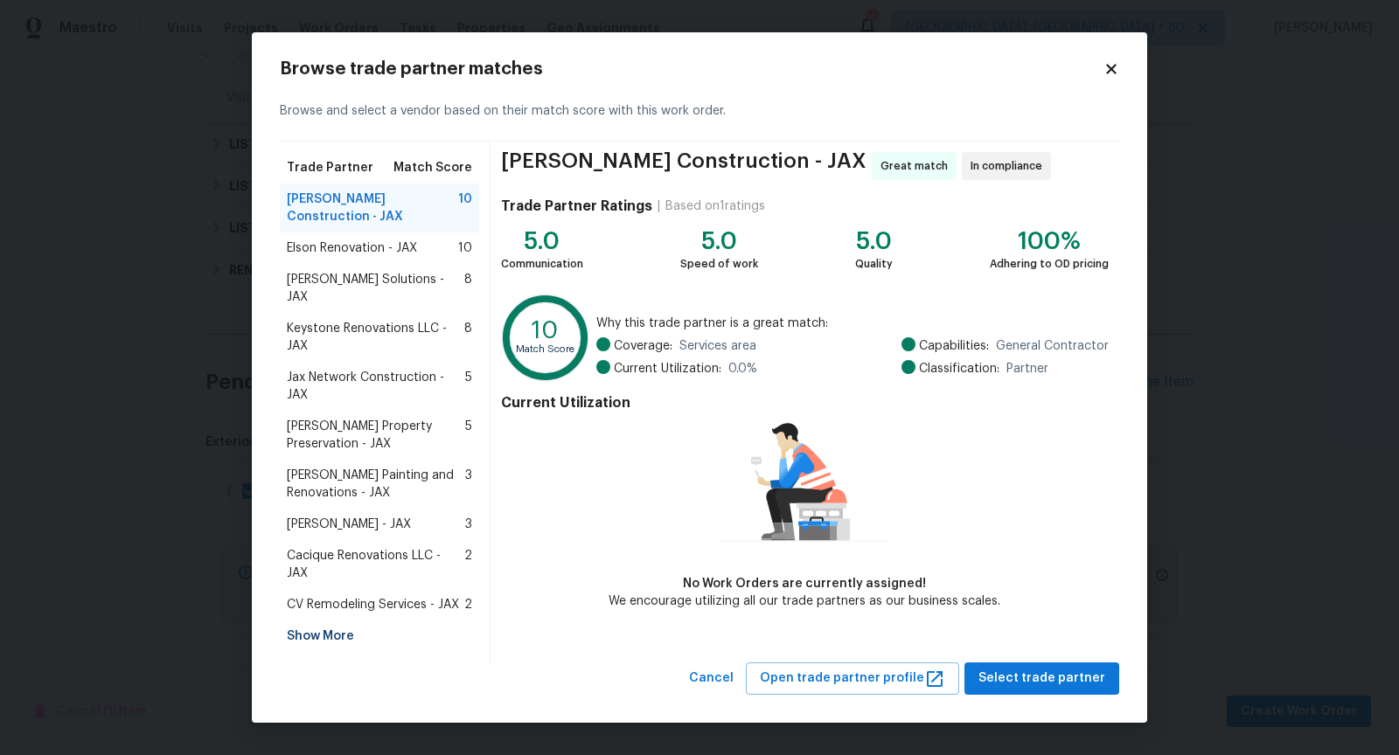 The width and height of the screenshot is (1399, 755). I want to click on span: 0.0 %, so click(742, 369).